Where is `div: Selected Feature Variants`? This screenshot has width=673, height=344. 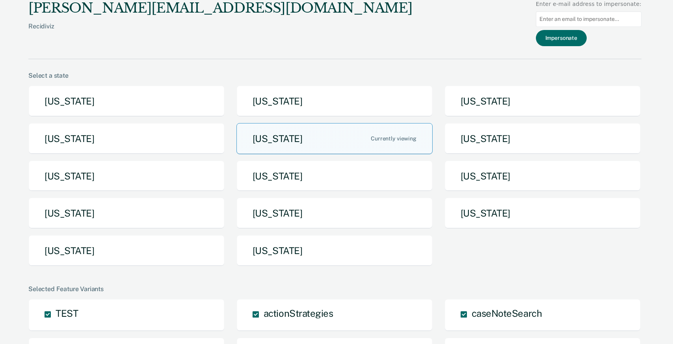 div: Selected Feature Variants is located at coordinates (335, 288).